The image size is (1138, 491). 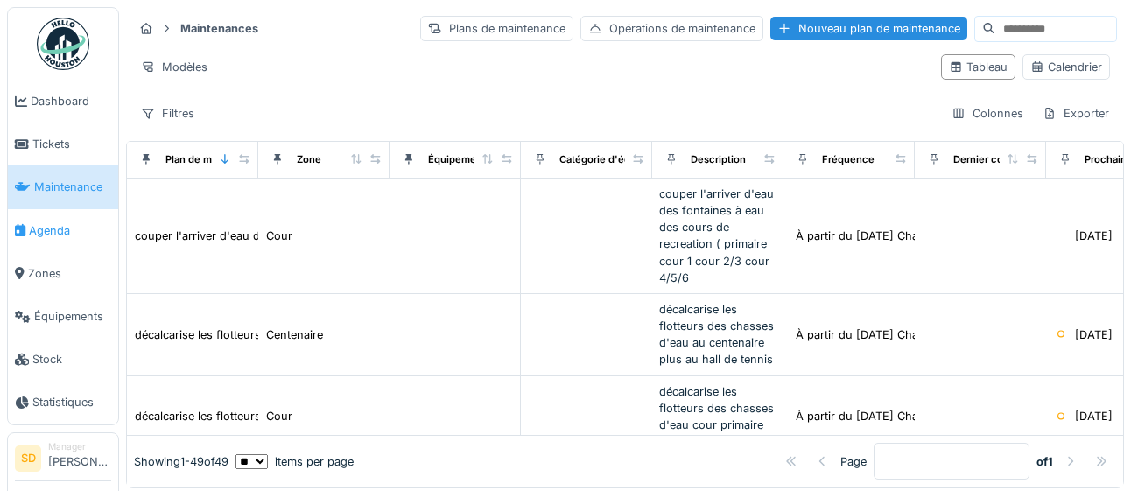 What do you see at coordinates (181, 461) in the screenshot?
I see `div: Showing 1 - 49 of 49` at bounding box center [181, 461].